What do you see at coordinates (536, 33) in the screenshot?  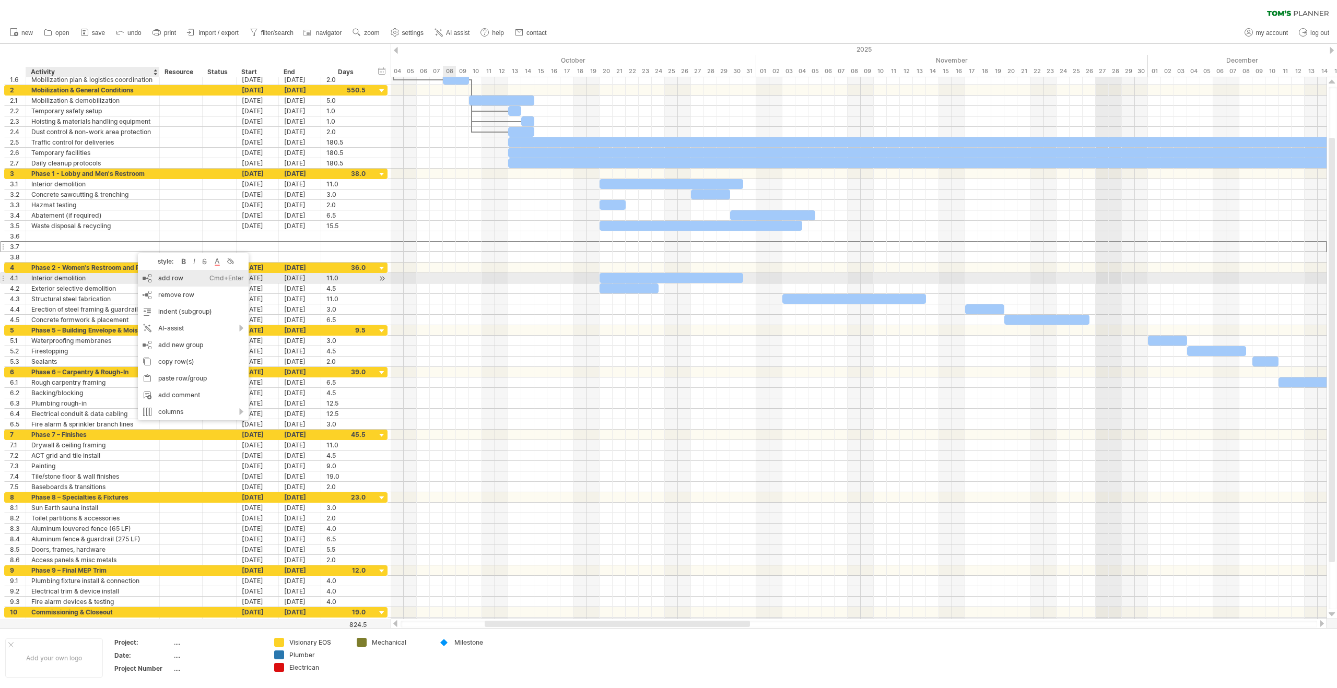 I see `span: contact` at bounding box center [536, 33].